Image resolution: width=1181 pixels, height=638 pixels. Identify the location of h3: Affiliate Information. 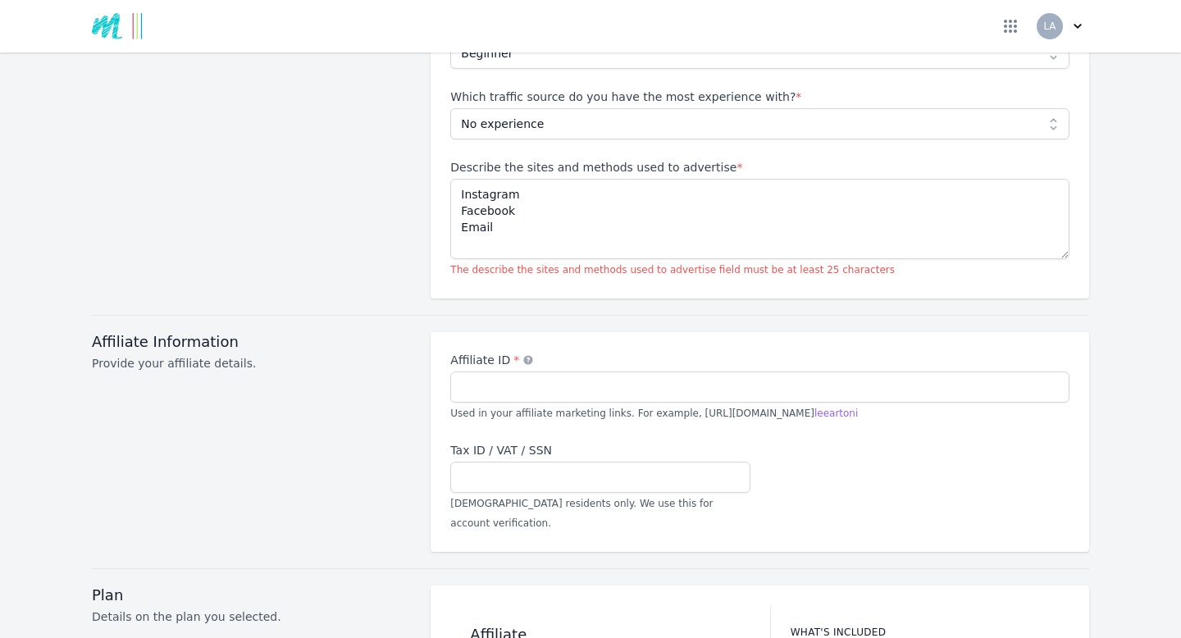
(251, 342).